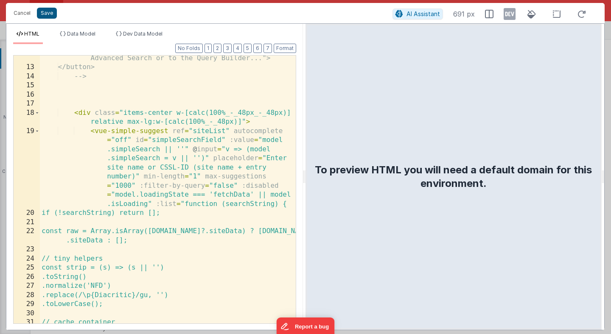 The image size is (611, 334). I want to click on div: 16, so click(27, 95).